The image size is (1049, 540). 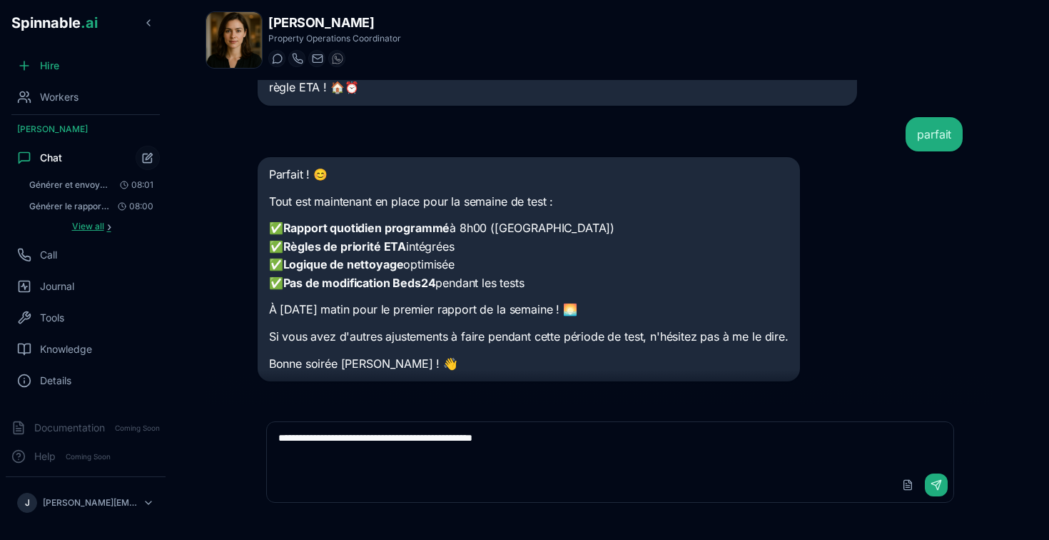 What do you see at coordinates (297, 59) in the screenshot?
I see `button: Start a call with Matilda Lemieux` at bounding box center [297, 59].